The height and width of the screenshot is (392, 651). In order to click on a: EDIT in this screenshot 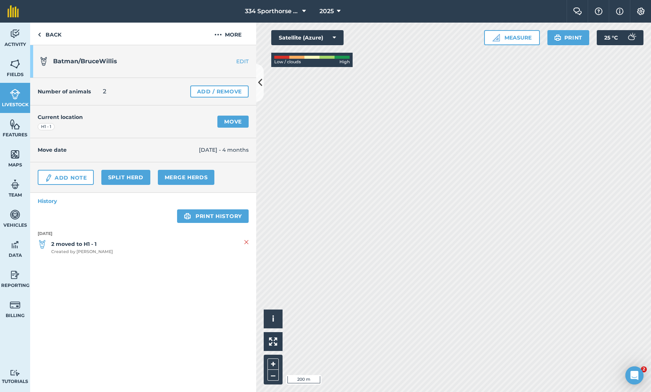, I will do `click(232, 61)`.